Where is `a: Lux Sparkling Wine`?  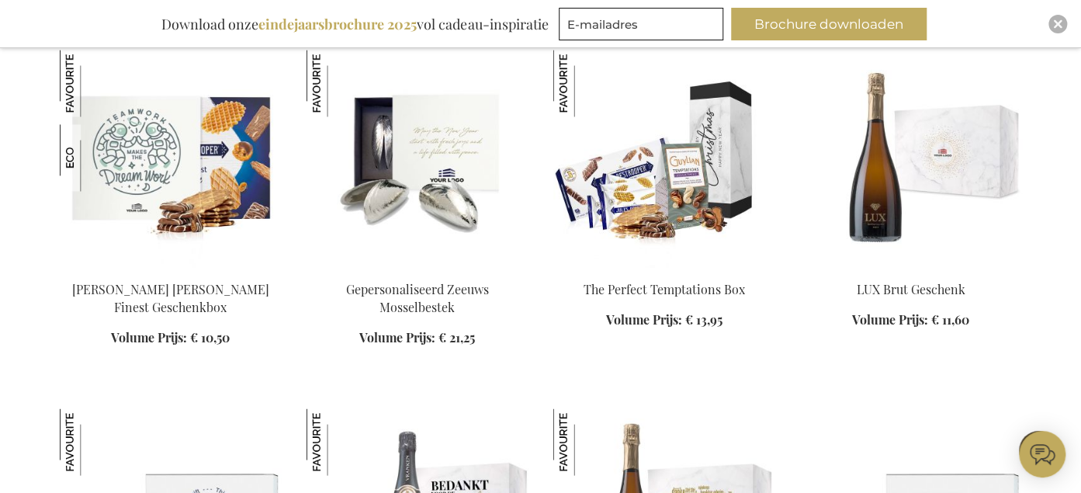
a: Lux Sparkling Wine is located at coordinates (911, 268).